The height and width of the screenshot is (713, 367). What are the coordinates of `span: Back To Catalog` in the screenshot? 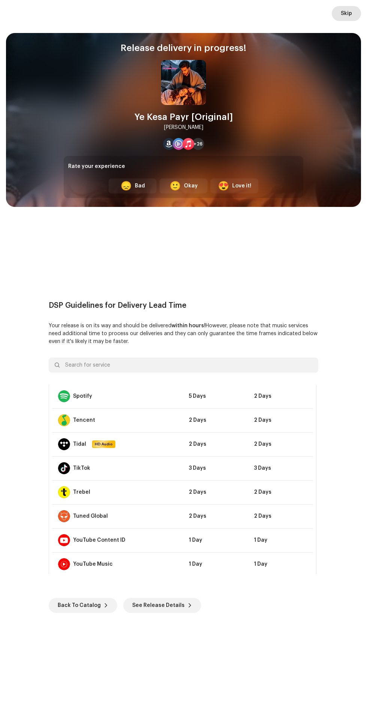 It's located at (79, 605).